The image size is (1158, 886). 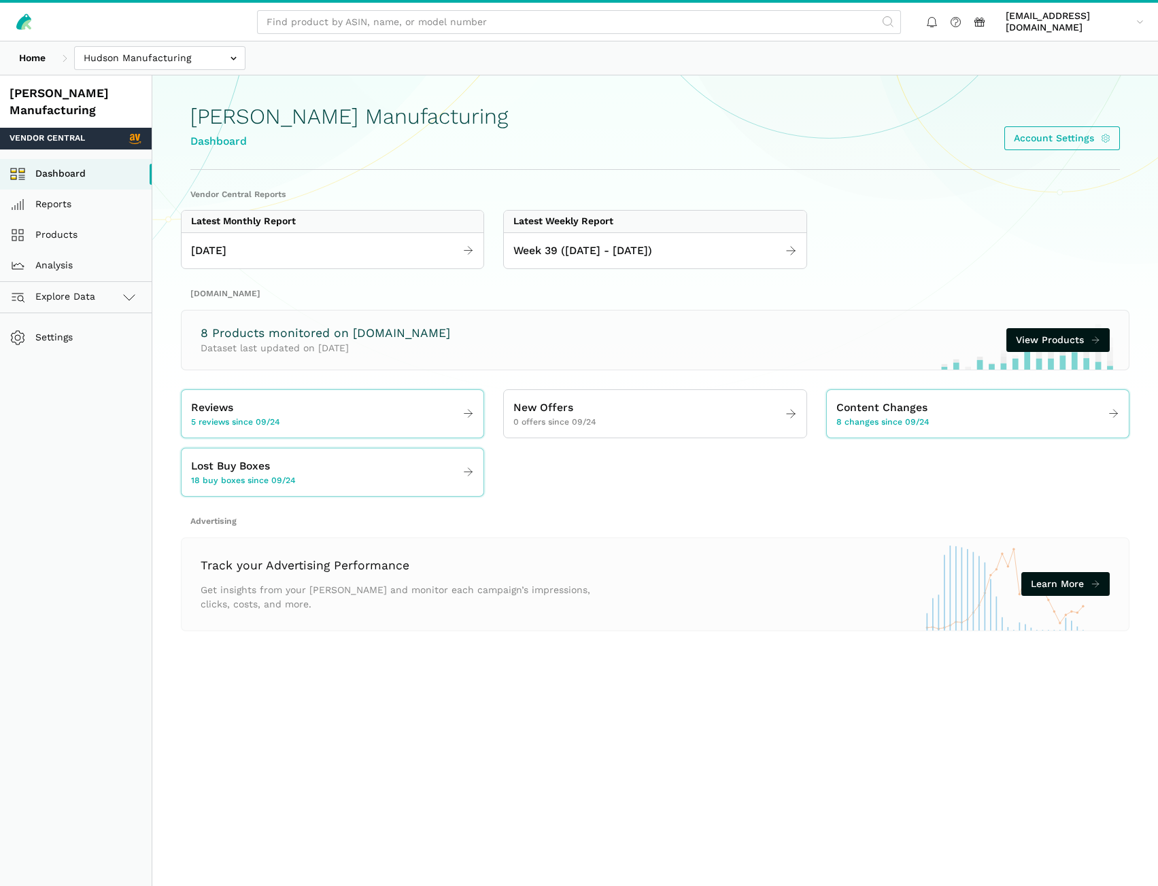 What do you see at coordinates (978, 414) in the screenshot?
I see `a: Content Changes 8 changes since 09/24` at bounding box center [978, 414].